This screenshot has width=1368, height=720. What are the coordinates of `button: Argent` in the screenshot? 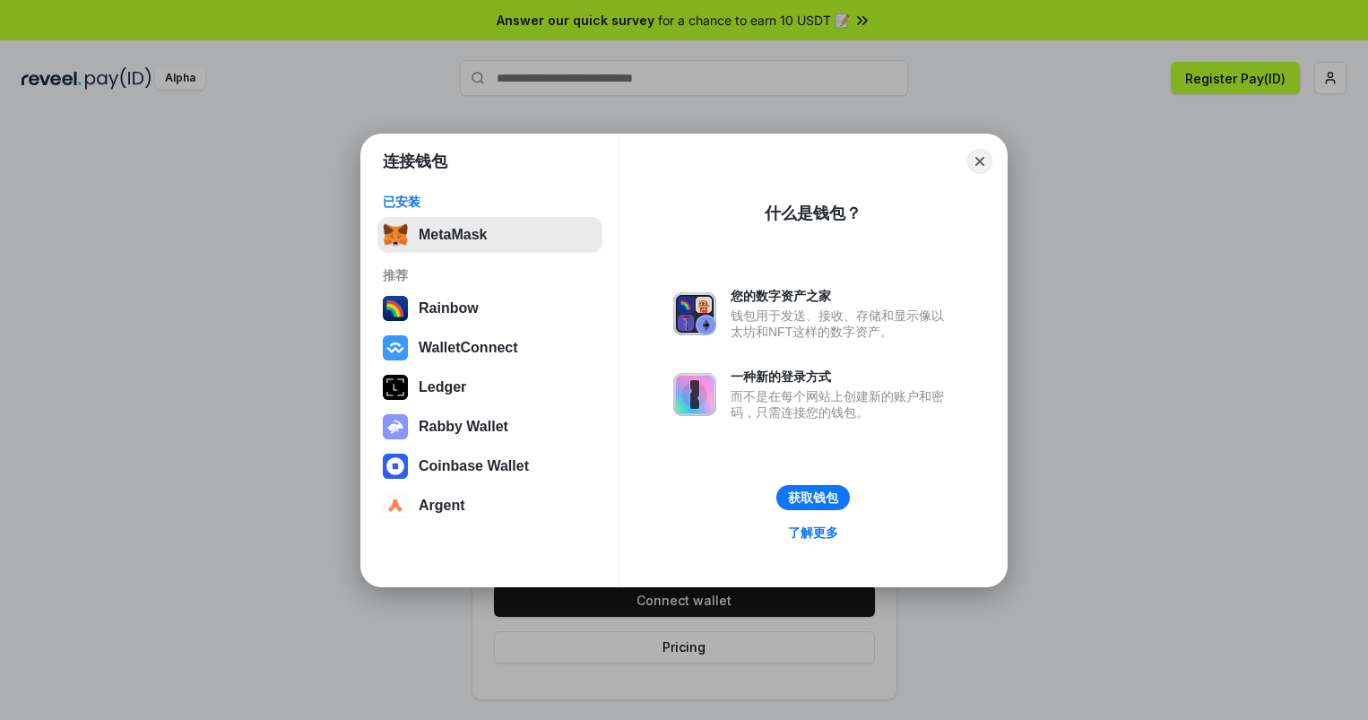 It's located at (489, 506).